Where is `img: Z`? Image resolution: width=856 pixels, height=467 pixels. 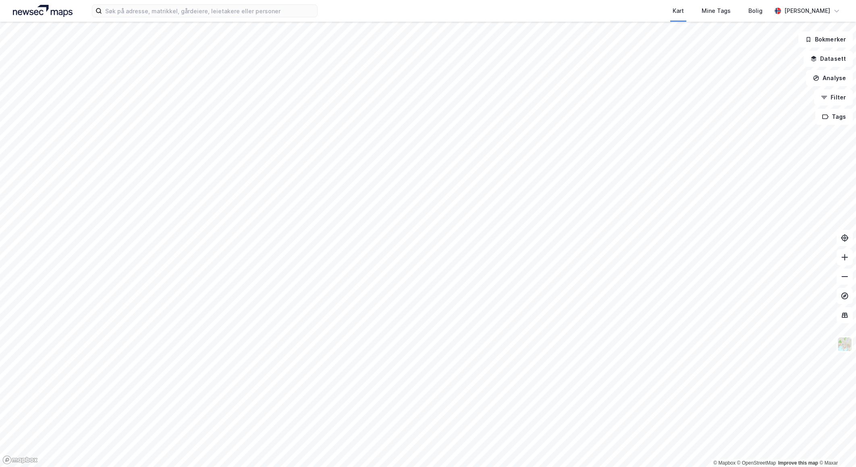
img: Z is located at coordinates (845, 345).